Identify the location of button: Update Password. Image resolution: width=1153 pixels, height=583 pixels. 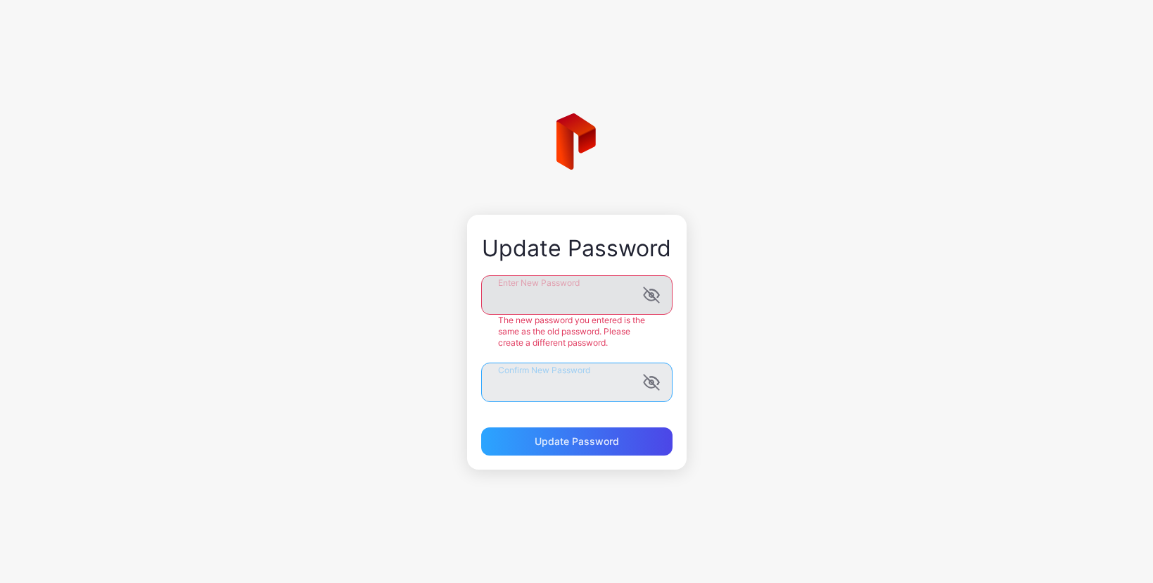
(577, 441).